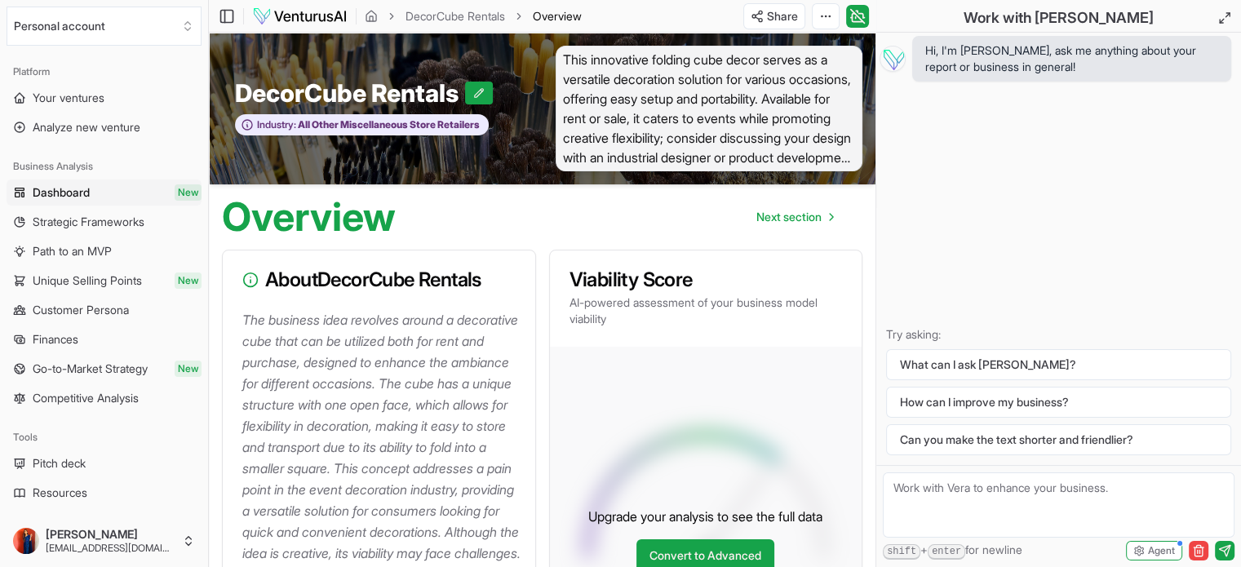  I want to click on h1: Overview, so click(308, 217).